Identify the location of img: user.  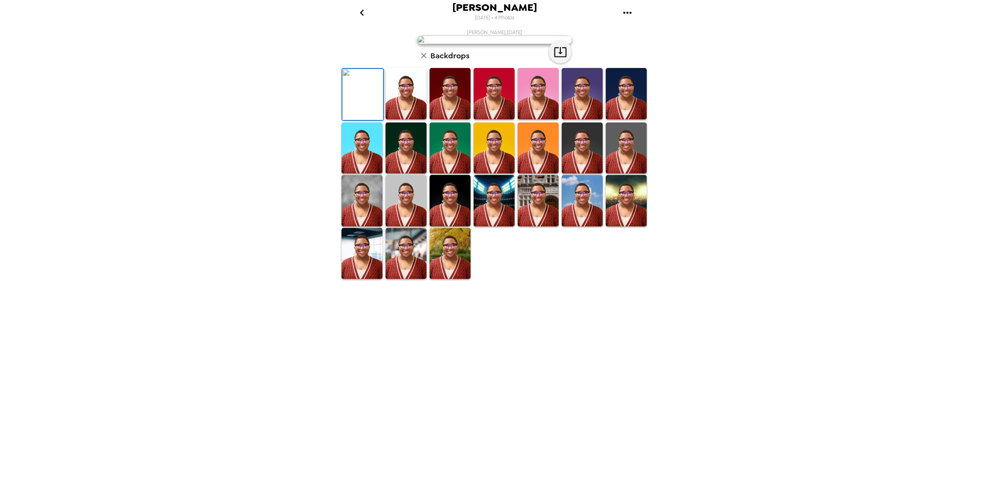
(495, 40).